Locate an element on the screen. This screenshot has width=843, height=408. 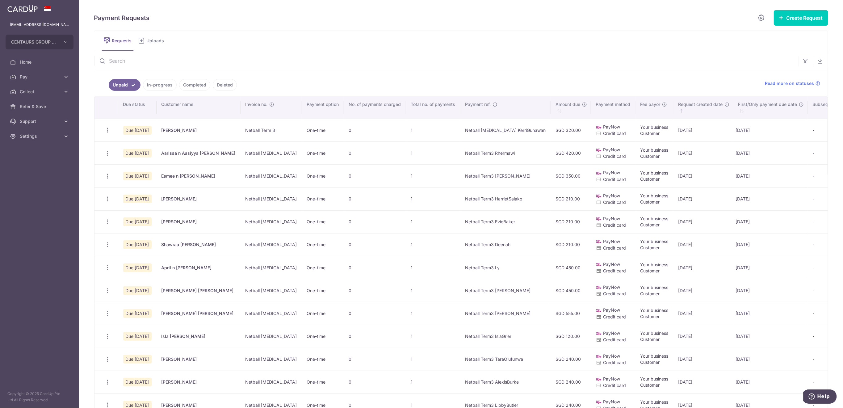
td: Netball Term3 Rhermawi is located at coordinates (505, 153).